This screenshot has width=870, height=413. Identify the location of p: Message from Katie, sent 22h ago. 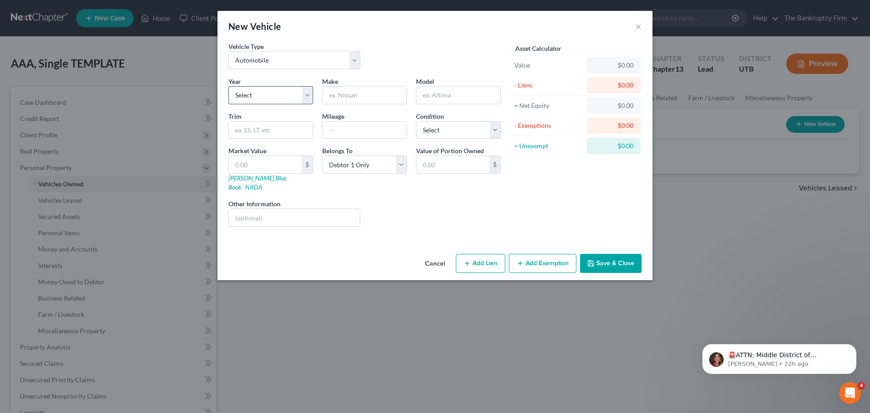
(98, 39).